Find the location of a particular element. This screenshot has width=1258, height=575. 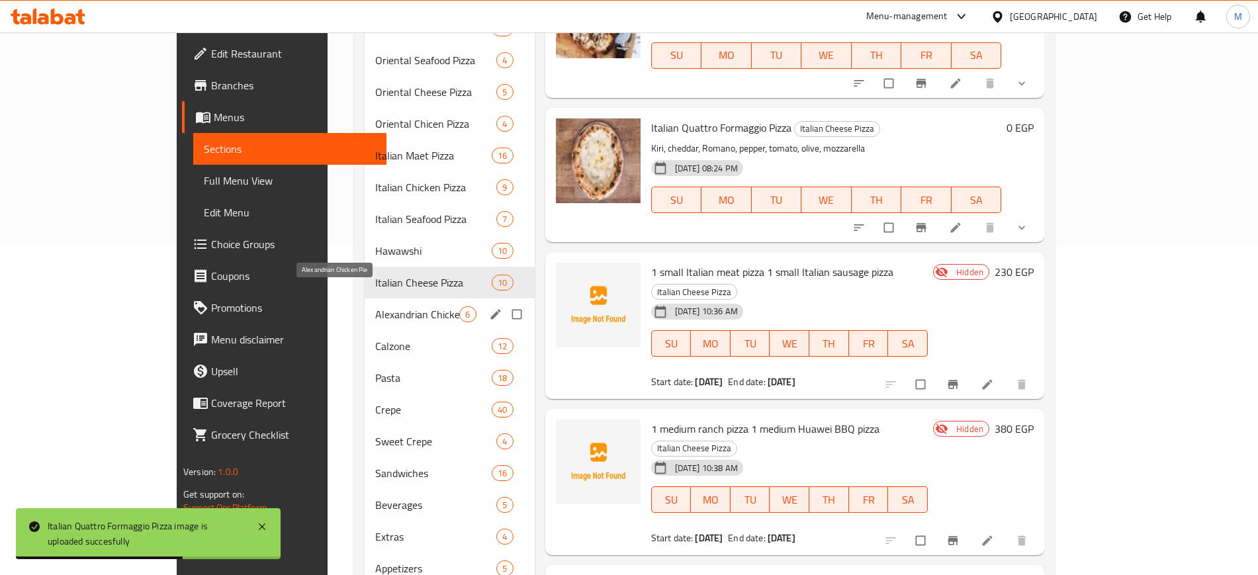

span: Sections is located at coordinates (290, 149).